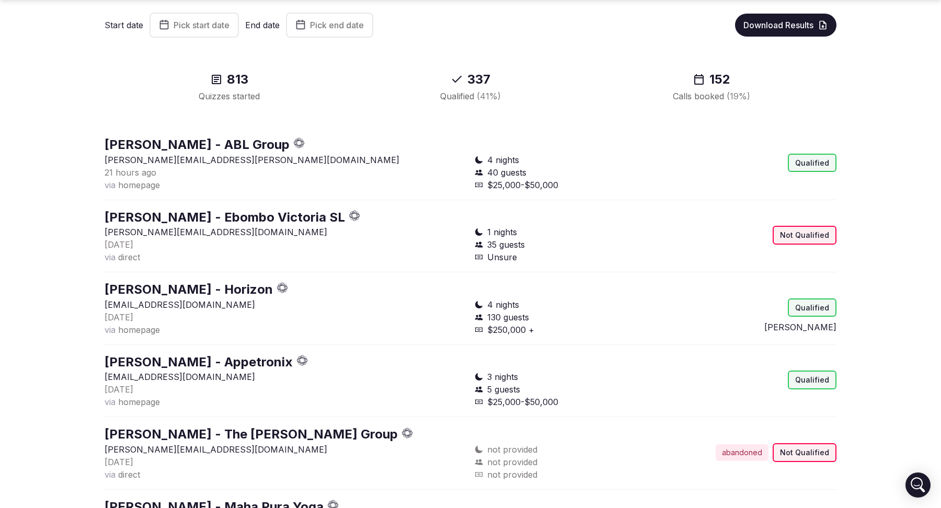  Describe the element at coordinates (563, 257) in the screenshot. I see `div: Unsure` at that location.